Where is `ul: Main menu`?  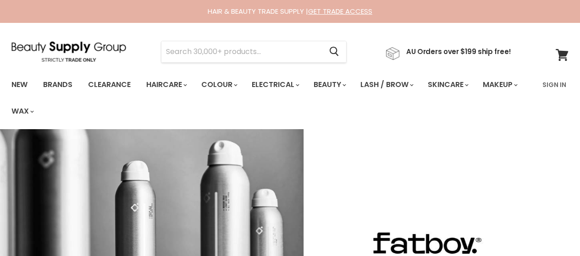 ul: Main menu is located at coordinates (271, 98).